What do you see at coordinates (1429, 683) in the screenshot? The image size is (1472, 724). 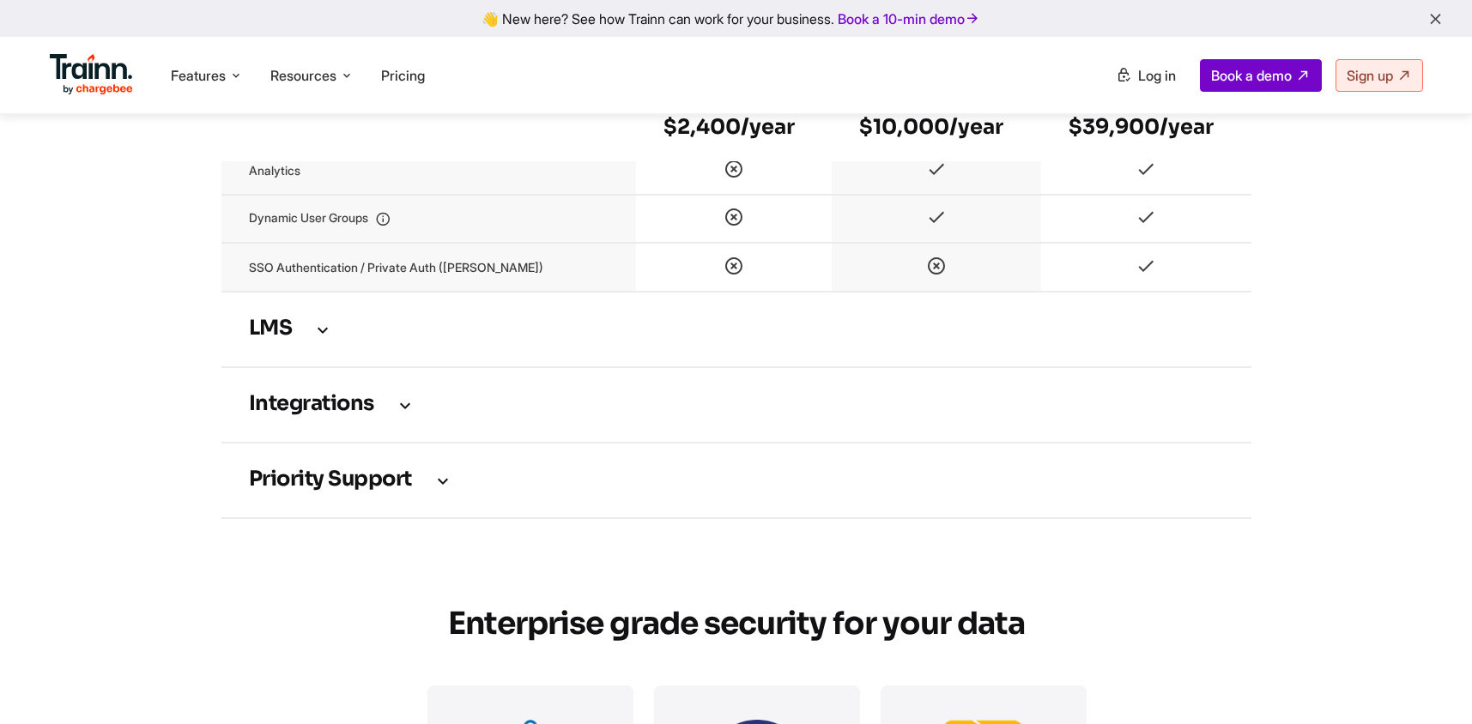 I see `div: Chatwidget` at bounding box center [1429, 683].